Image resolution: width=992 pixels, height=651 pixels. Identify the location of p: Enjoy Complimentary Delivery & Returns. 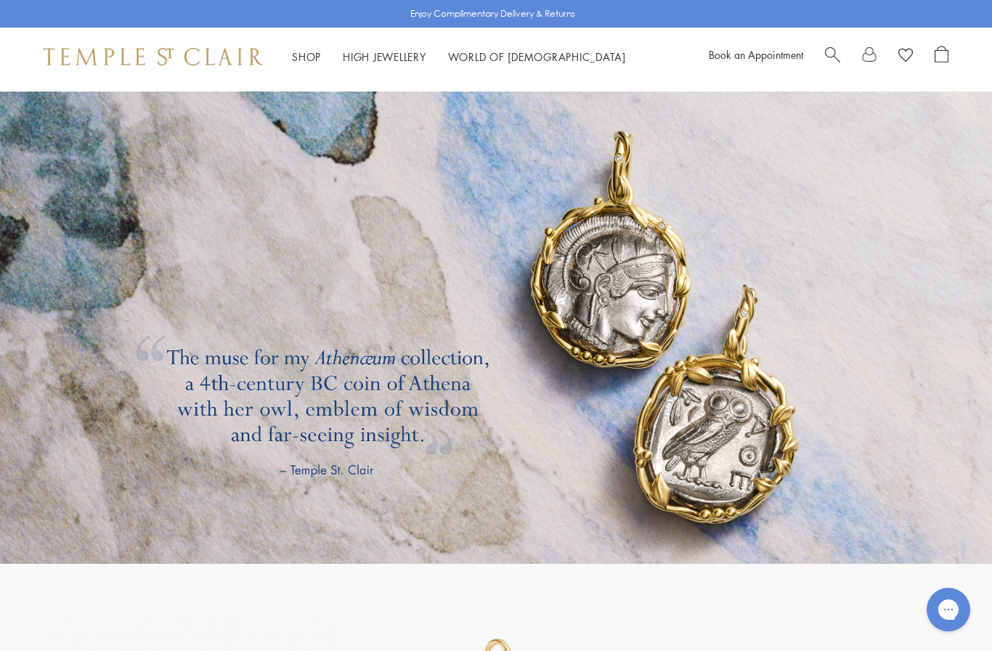
(492, 14).